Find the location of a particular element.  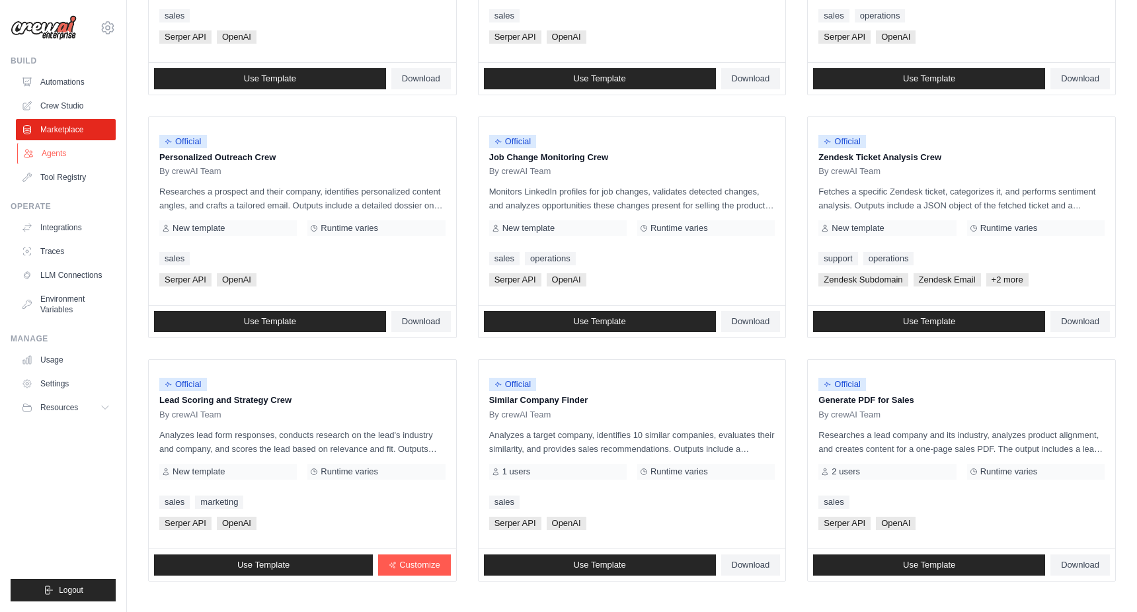

a: LLM Connections is located at coordinates (65, 275).